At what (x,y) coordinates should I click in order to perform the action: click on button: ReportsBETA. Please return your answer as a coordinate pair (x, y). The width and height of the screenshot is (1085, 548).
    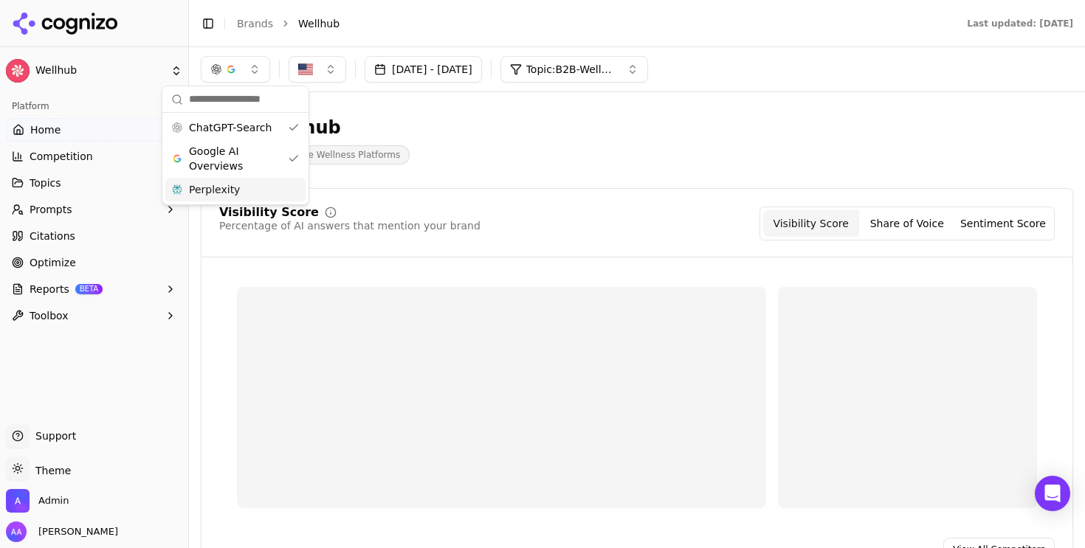
    Looking at the image, I should click on (94, 289).